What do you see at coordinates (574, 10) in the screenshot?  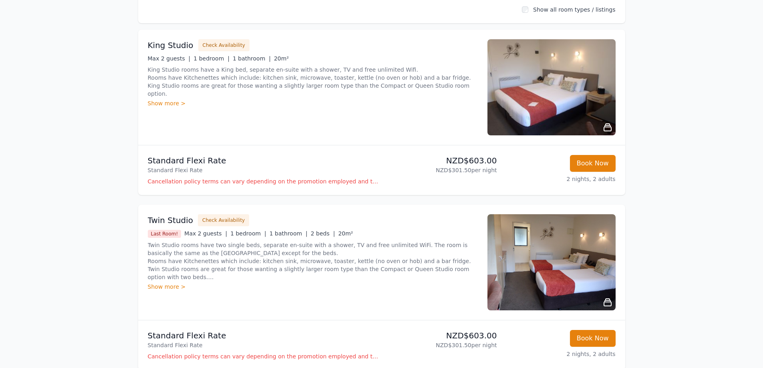 I see `label: Show all room types / listings` at bounding box center [574, 10].